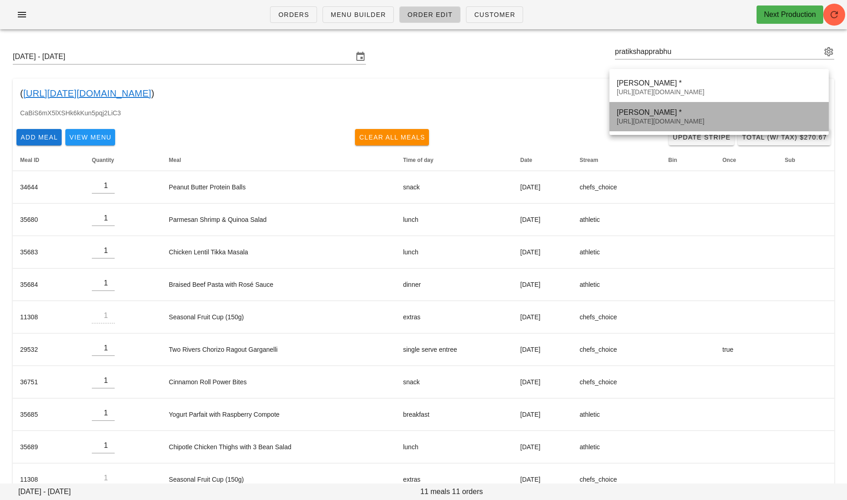  What do you see at coordinates (48, 187) in the screenshot?
I see `td: 34644` at bounding box center [48, 187].